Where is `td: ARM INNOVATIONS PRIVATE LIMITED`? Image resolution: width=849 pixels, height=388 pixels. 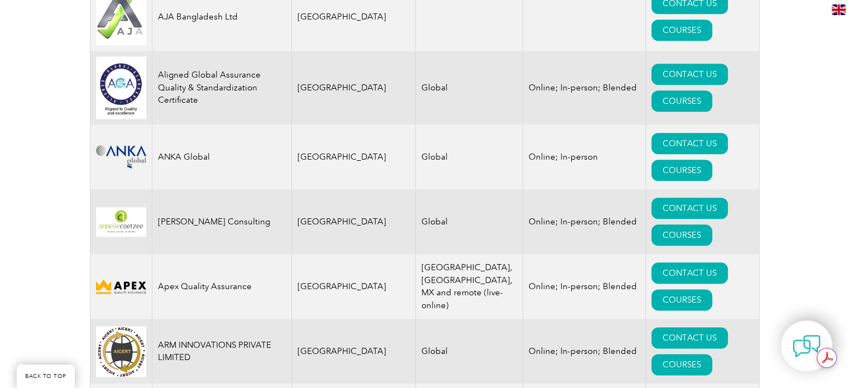 td: ARM INNOVATIONS PRIVATE LIMITED is located at coordinates (222, 351).